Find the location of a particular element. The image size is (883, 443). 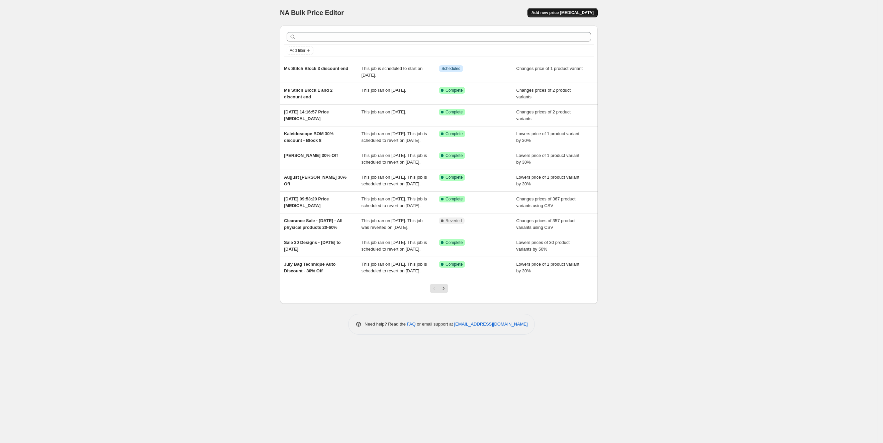

button: Add filter is located at coordinates (300, 51).